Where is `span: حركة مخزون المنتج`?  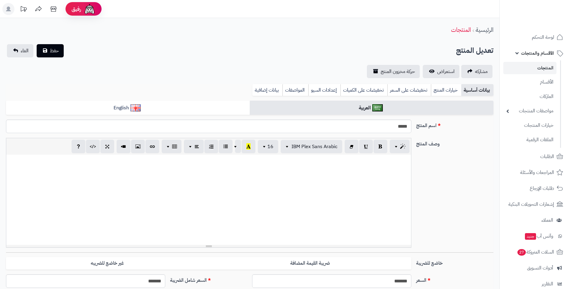 span: حركة مخزون المنتج is located at coordinates (398, 72).